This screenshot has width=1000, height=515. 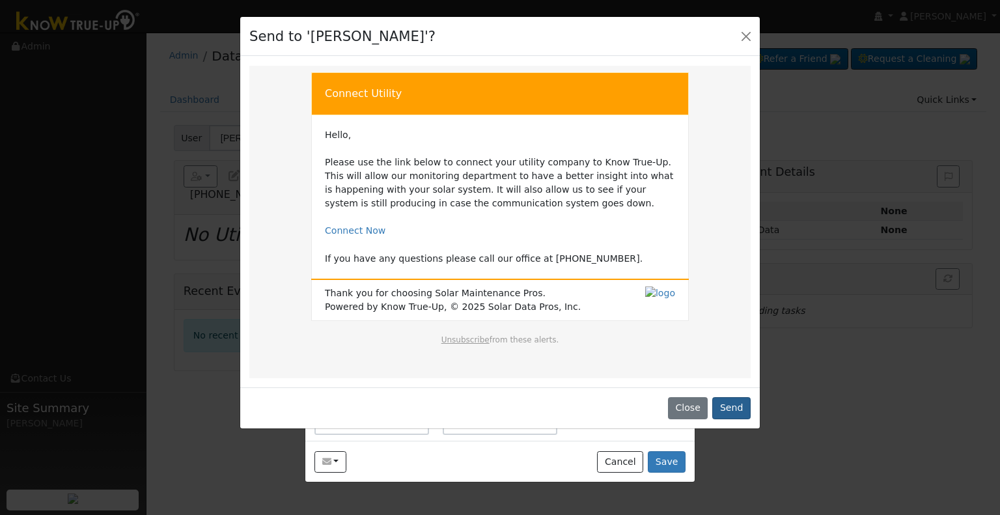 What do you see at coordinates (500, 93) in the screenshot?
I see `td: Connect Utility` at bounding box center [500, 93].